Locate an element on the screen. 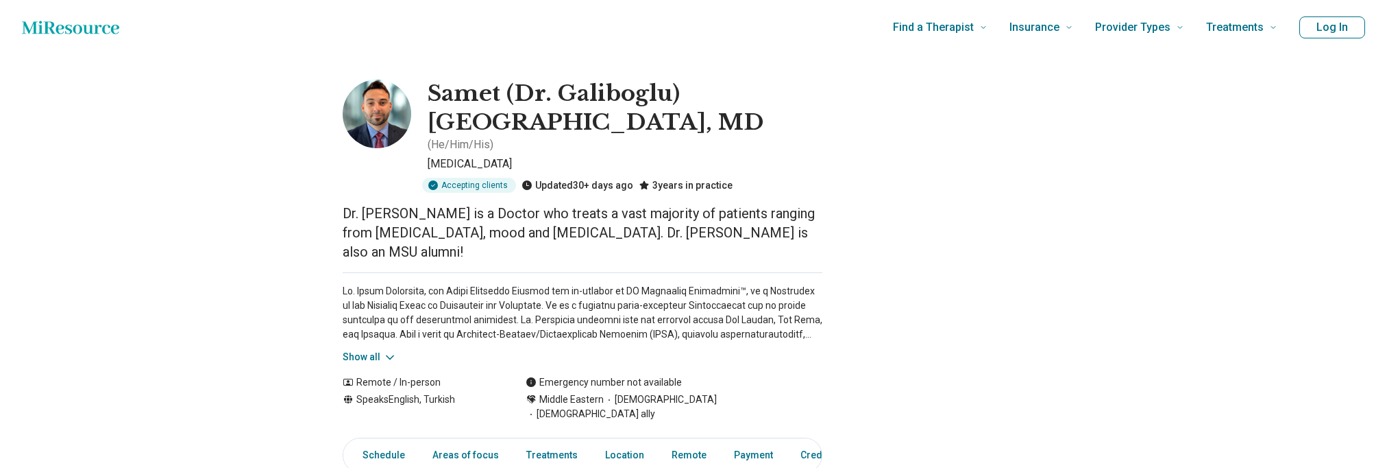 The image size is (1387, 468). span: Middle Eastern is located at coordinates (572, 399).